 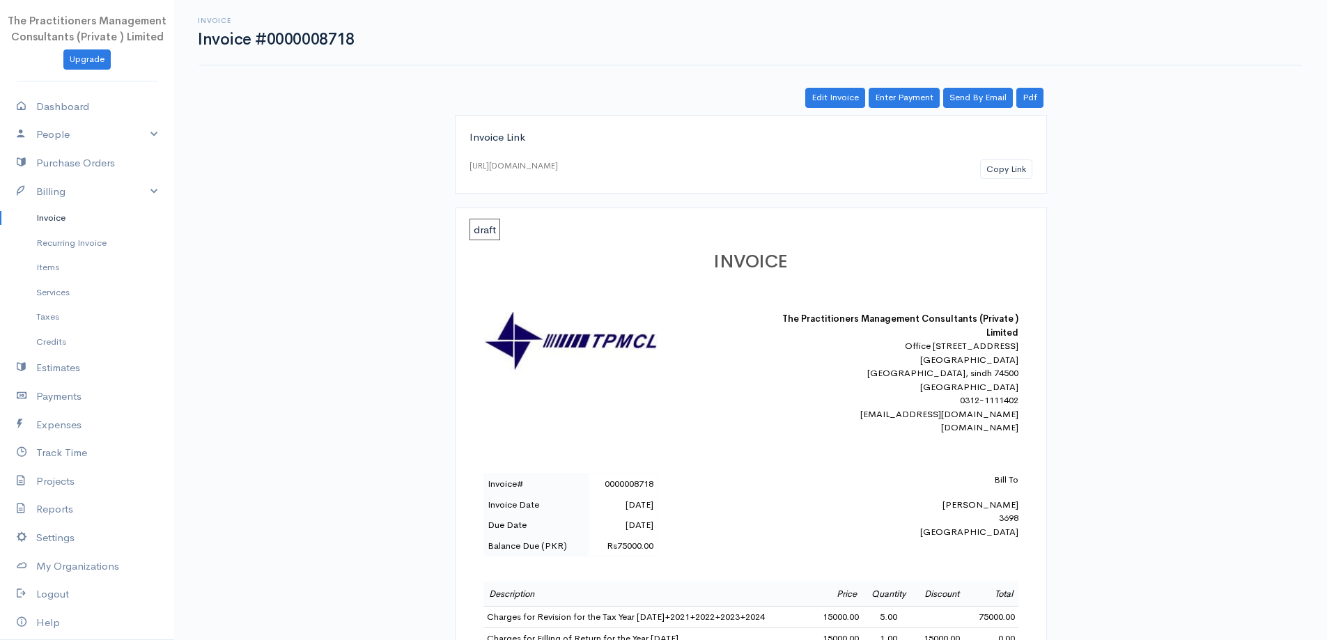 What do you see at coordinates (571, 341) in the screenshot?
I see `img: logo-30862.jpg` at bounding box center [571, 341].